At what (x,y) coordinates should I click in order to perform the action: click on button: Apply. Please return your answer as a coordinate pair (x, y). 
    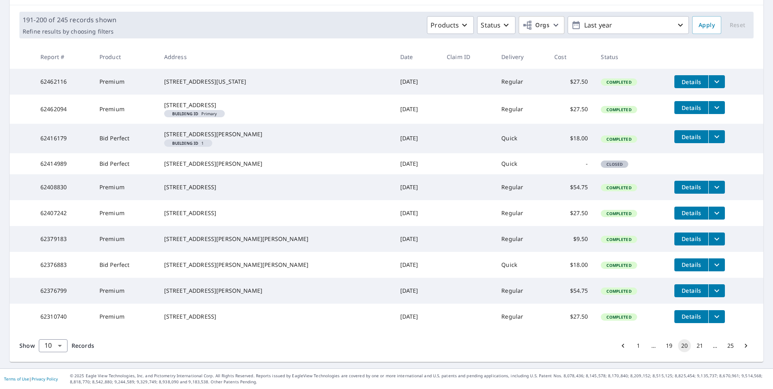
    Looking at the image, I should click on (707, 25).